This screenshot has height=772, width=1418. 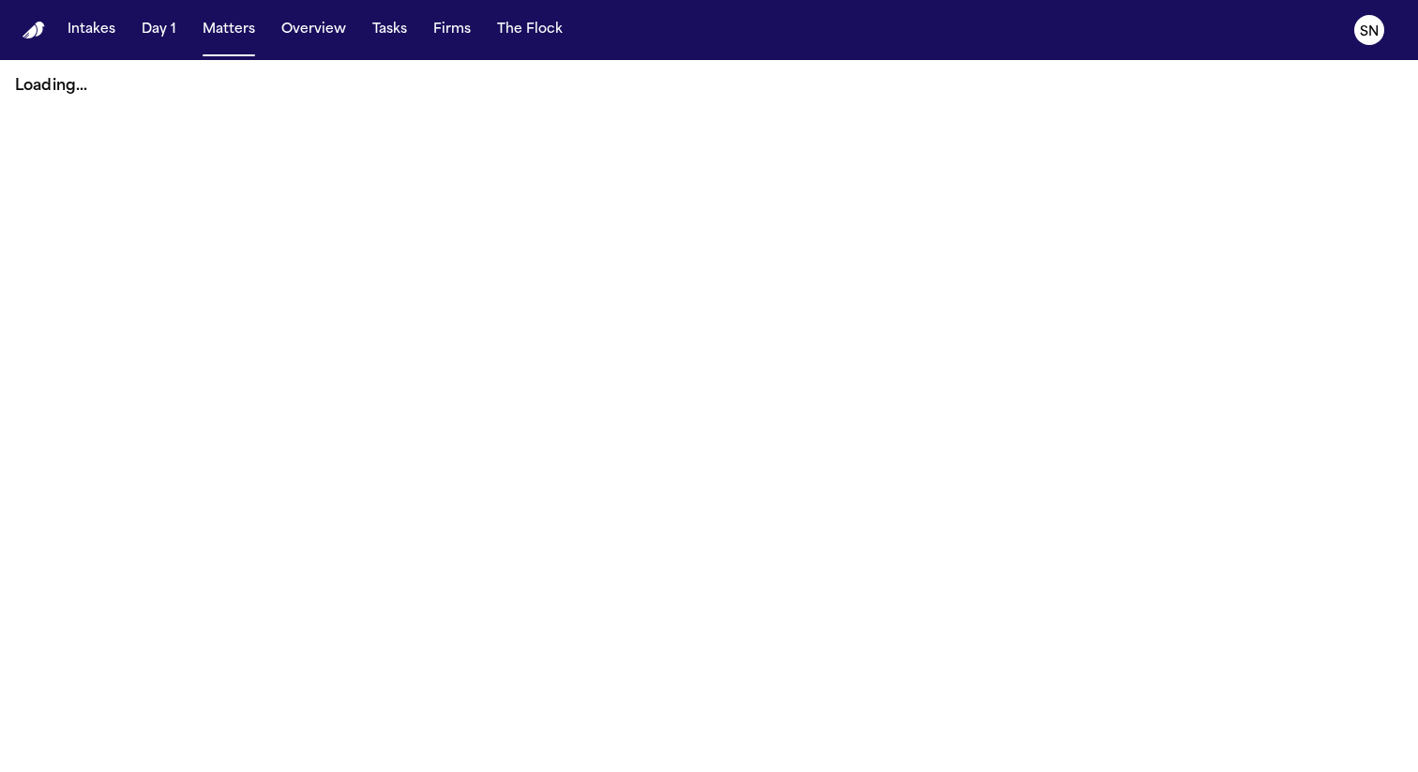 What do you see at coordinates (229, 30) in the screenshot?
I see `button: Matters` at bounding box center [229, 30].